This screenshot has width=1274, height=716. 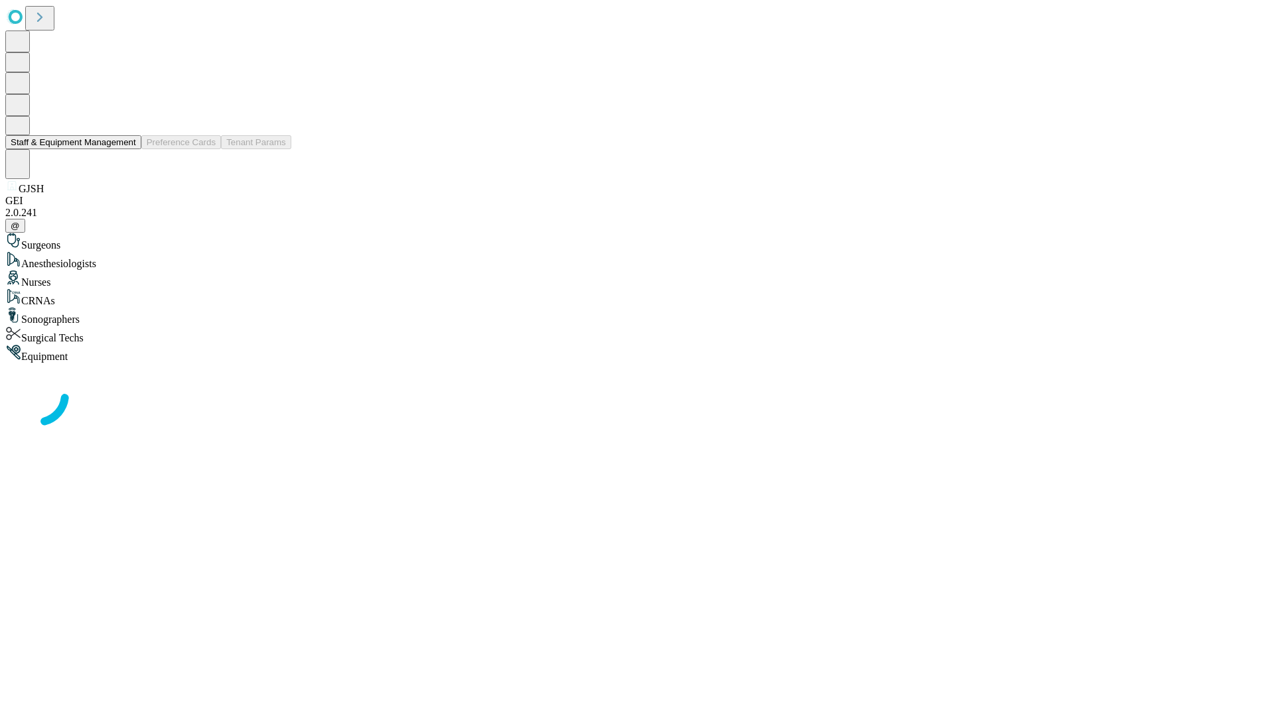 What do you see at coordinates (73, 142) in the screenshot?
I see `button: Staff & Equipment Management` at bounding box center [73, 142].